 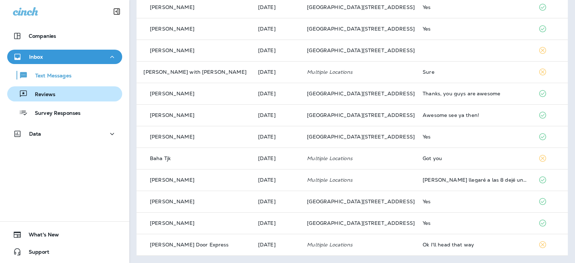 I want to click on span: What's New, so click(x=40, y=236).